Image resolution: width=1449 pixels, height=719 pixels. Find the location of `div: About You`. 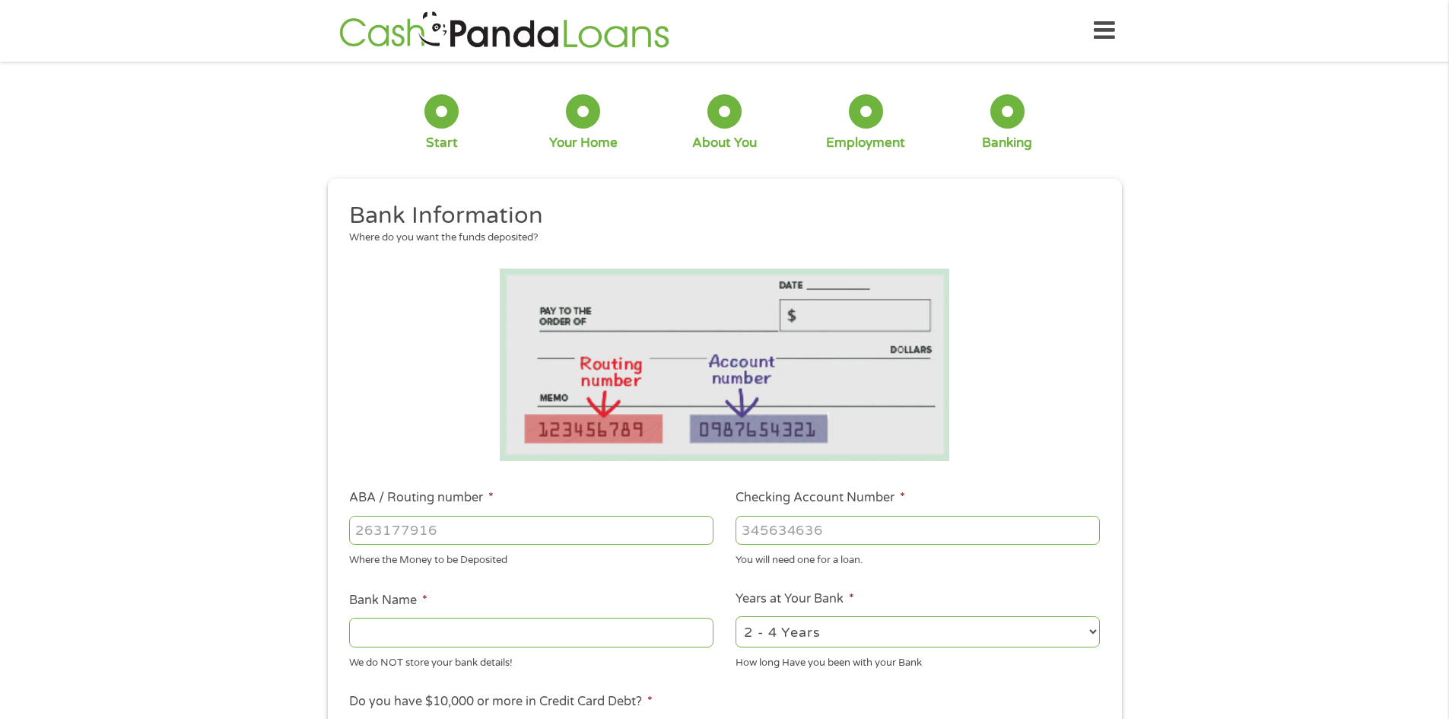

div: About You is located at coordinates (724, 143).